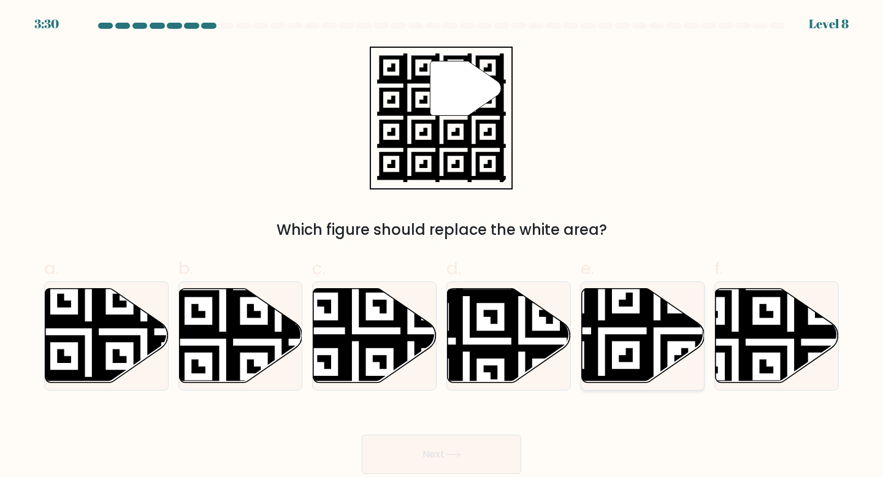 The image size is (883, 477). Describe the element at coordinates (454, 268) in the screenshot. I see `span: d.` at that location.